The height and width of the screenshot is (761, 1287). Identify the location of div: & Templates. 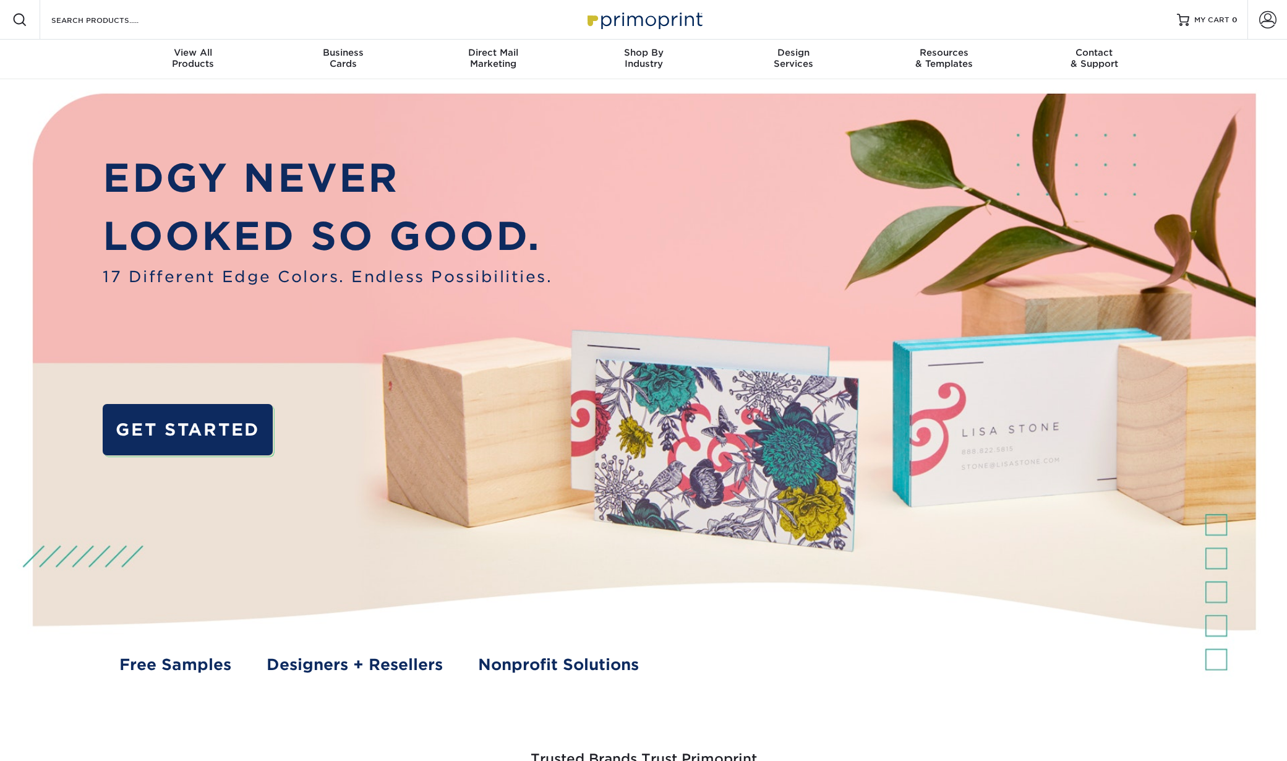
(944, 58).